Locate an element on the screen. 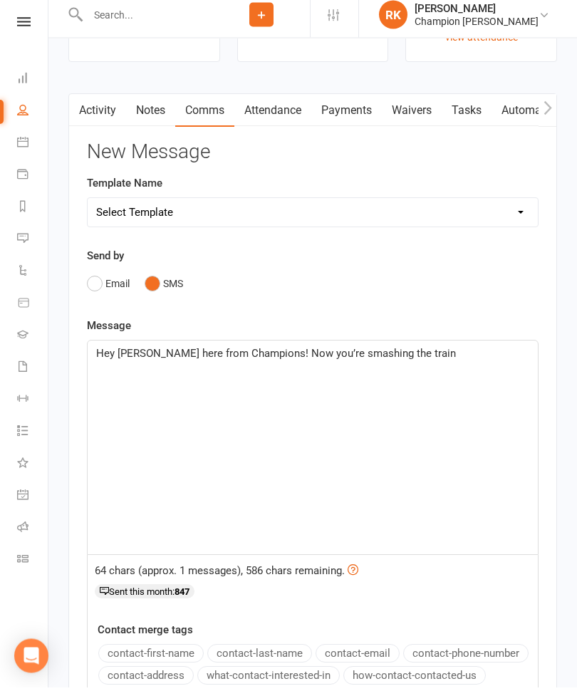 The image size is (577, 696). button: contact-last-name is located at coordinates (259, 662).